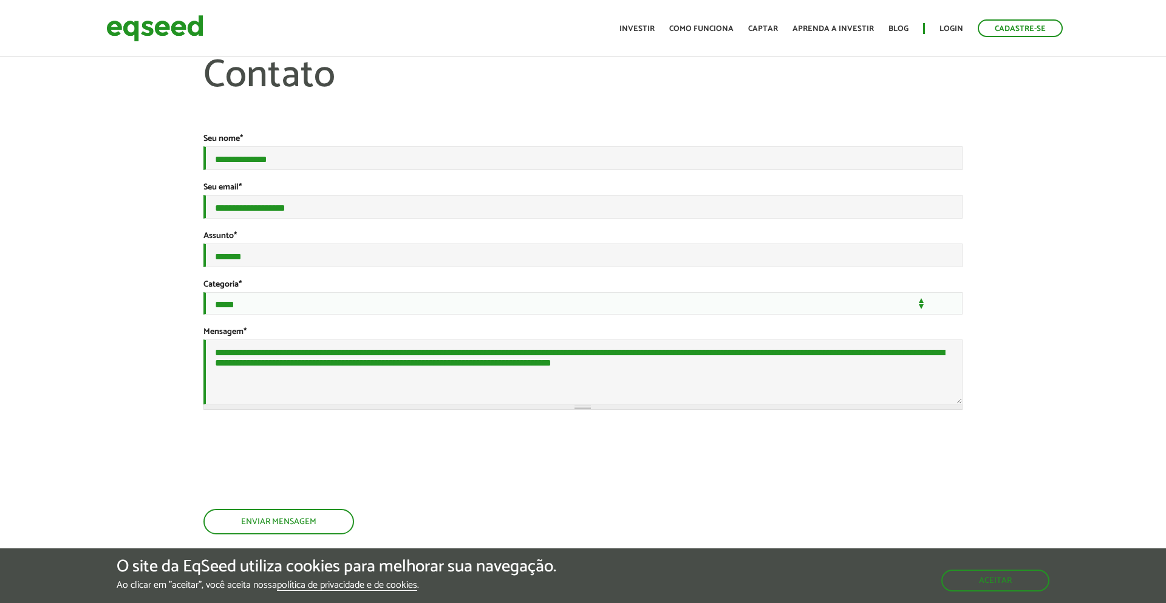 The image size is (1166, 603). Describe the element at coordinates (225, 332) in the screenshot. I see `label: Mensagem` at that location.